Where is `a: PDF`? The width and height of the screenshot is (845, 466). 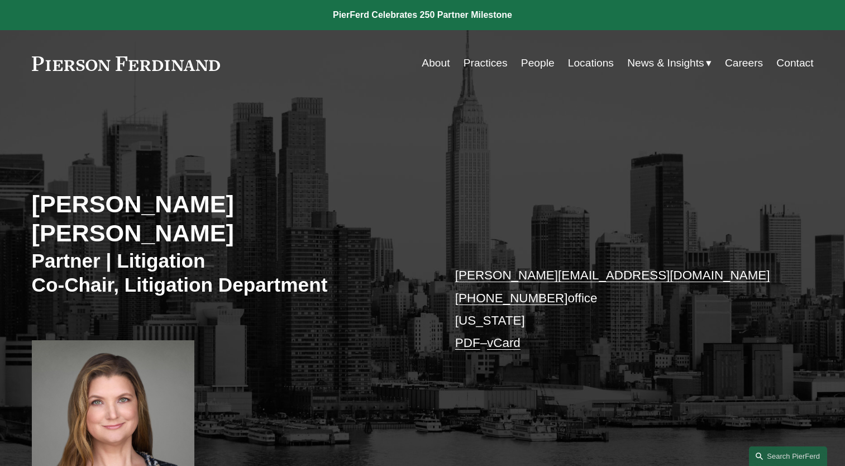 a: PDF is located at coordinates (468, 342).